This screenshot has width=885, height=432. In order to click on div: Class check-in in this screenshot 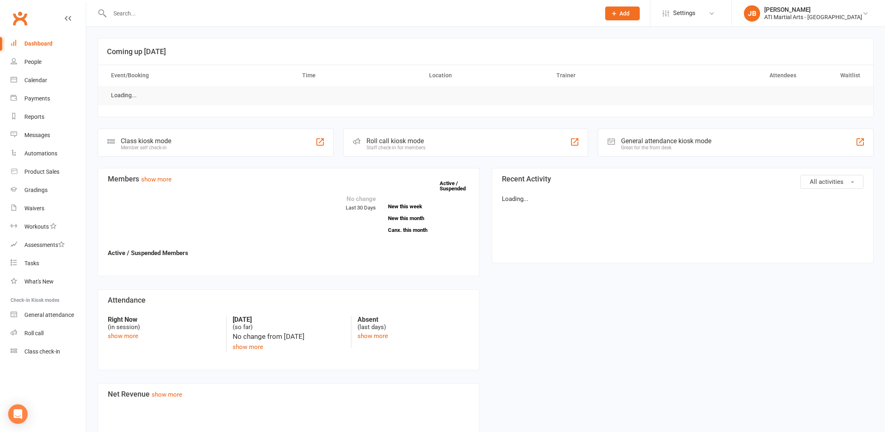, I will do `click(42, 352)`.